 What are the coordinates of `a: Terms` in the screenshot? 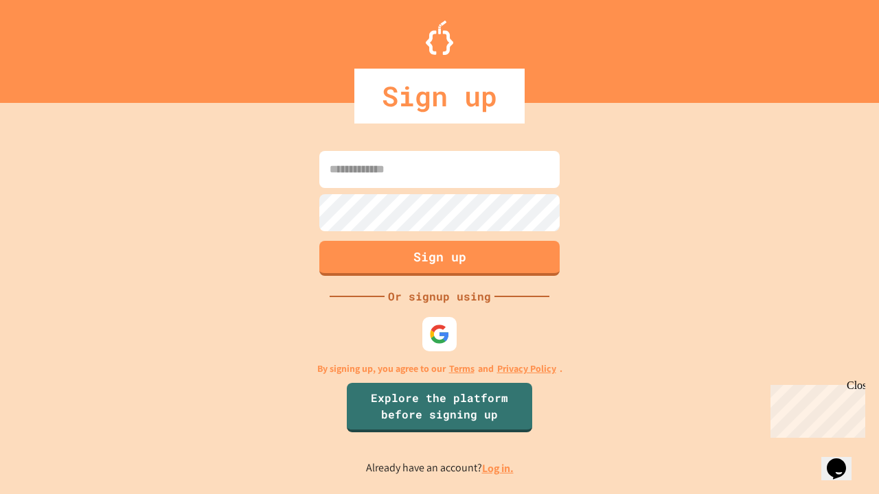 It's located at (461, 369).